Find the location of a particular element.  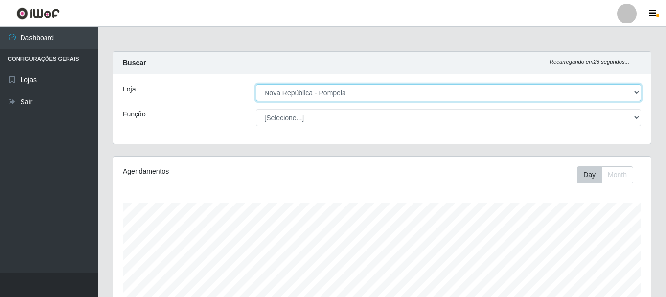

div: Agendamentos is located at coordinates (227, 171).